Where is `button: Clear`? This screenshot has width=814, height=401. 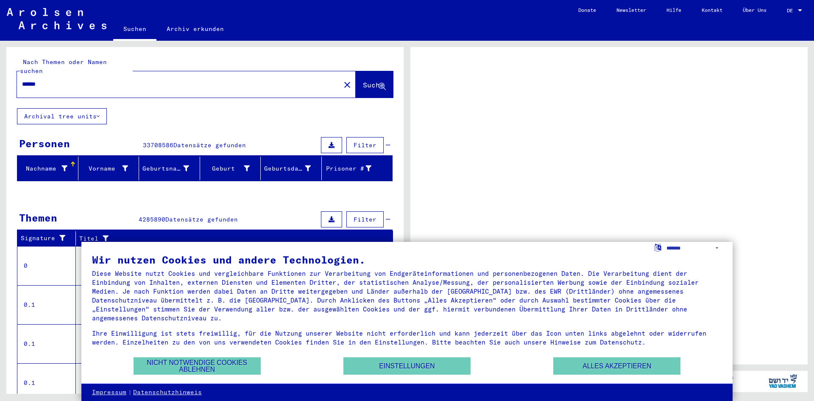 button: Clear is located at coordinates (347, 84).